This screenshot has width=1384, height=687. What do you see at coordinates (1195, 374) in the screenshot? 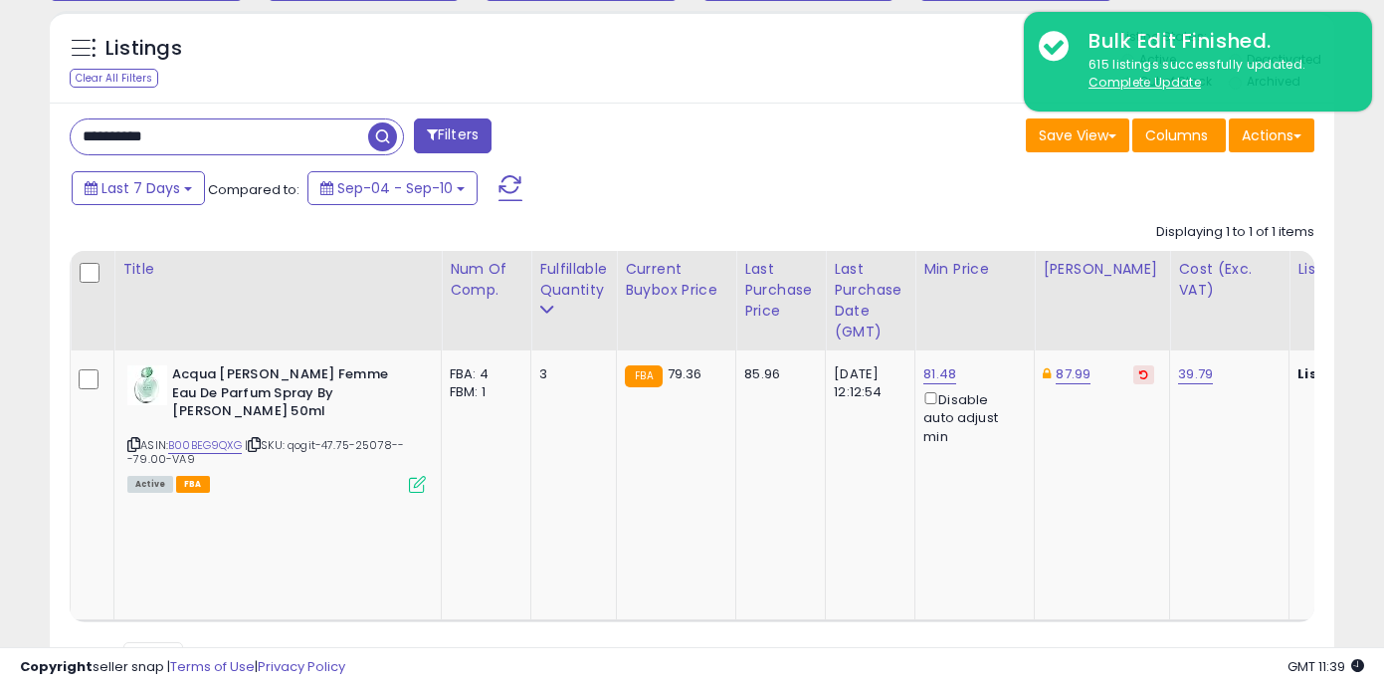
I see `a: 39.79` at bounding box center [1195, 374].